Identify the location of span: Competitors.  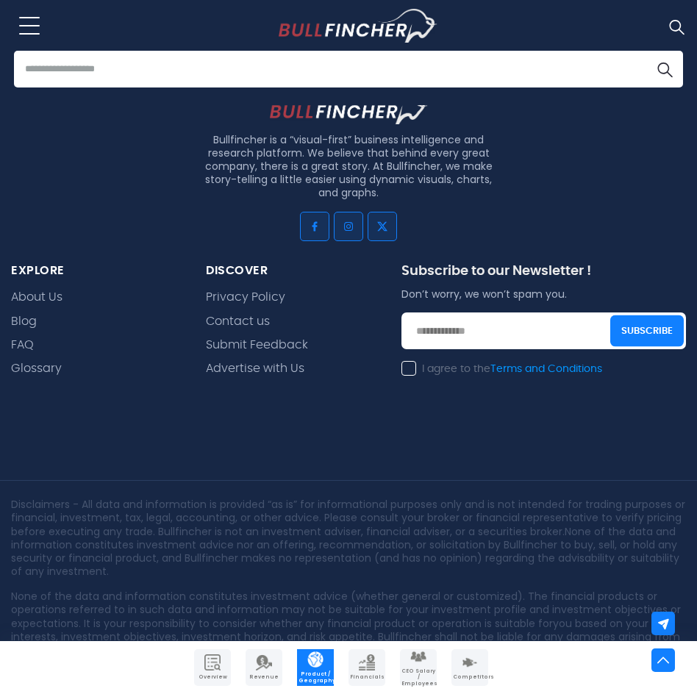
(470, 677).